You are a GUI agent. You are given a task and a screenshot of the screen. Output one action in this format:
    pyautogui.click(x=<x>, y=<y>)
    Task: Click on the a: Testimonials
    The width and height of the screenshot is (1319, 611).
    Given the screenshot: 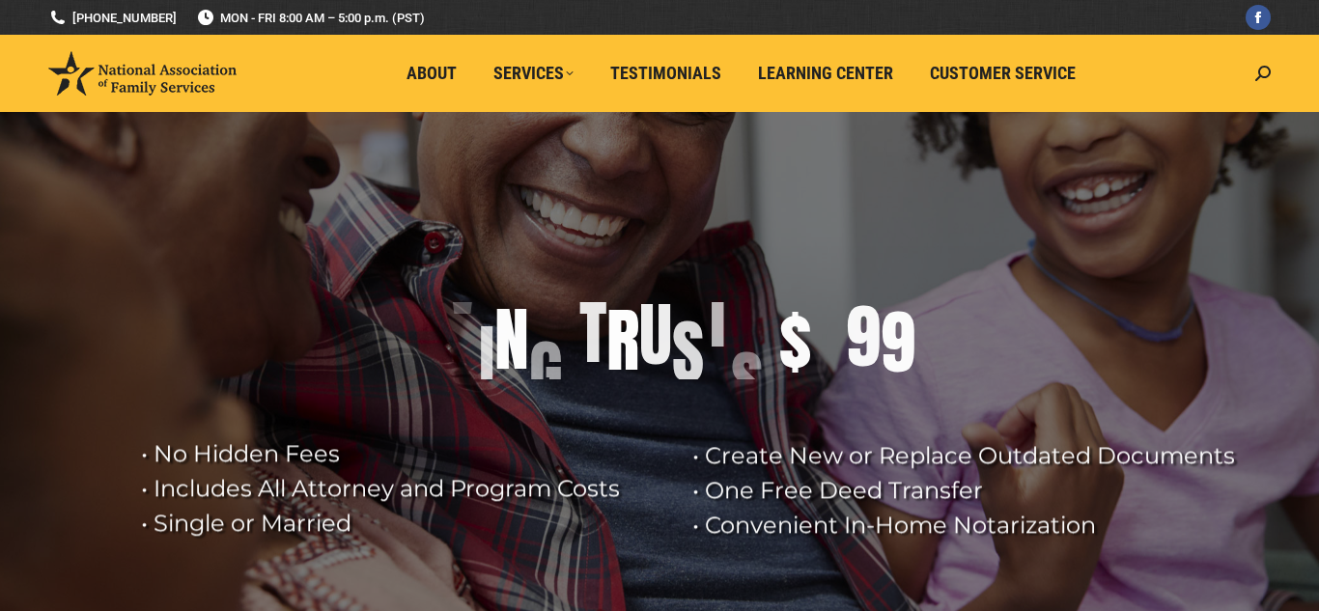 What is the action you would take?
    pyautogui.click(x=665, y=73)
    